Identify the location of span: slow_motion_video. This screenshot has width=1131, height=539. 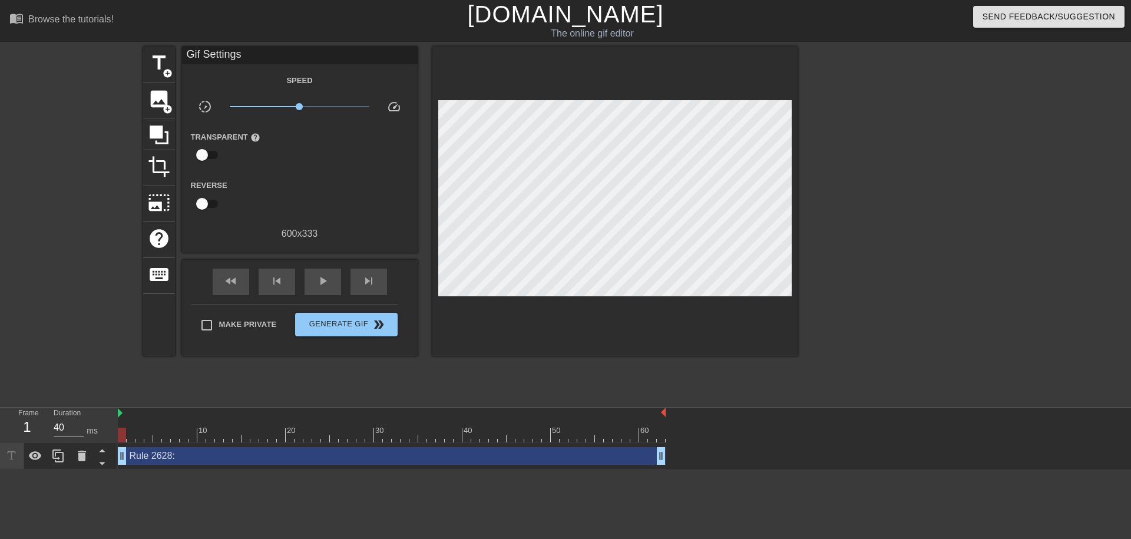
(205, 107).